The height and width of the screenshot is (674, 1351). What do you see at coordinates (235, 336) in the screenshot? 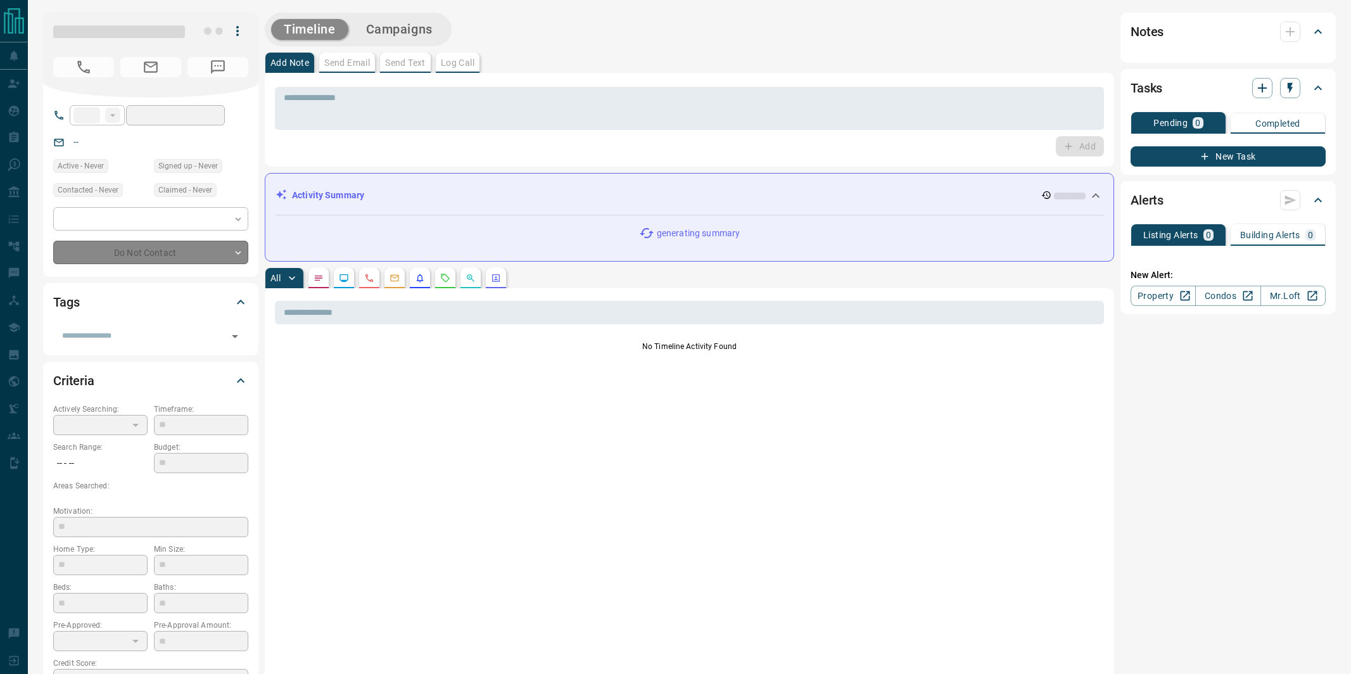
I see `button: Open` at bounding box center [235, 336].